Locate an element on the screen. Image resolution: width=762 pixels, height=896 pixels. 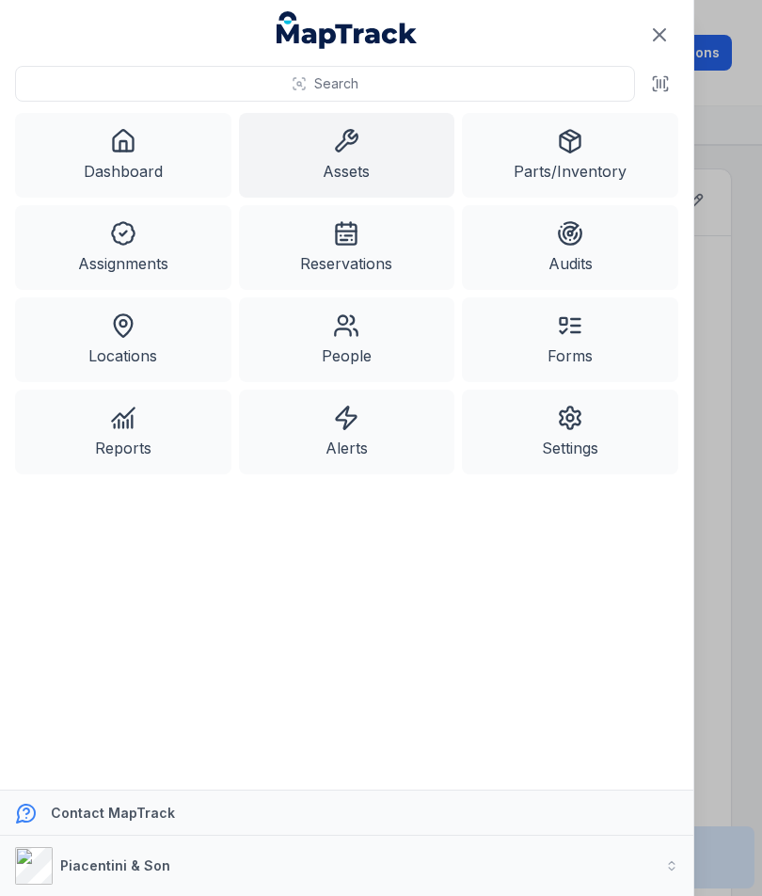
a: Forms is located at coordinates (570, 340).